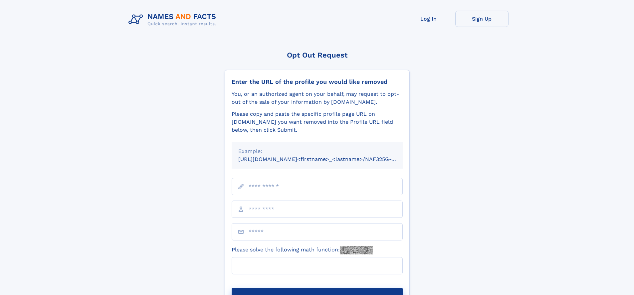 Image resolution: width=634 pixels, height=295 pixels. What do you see at coordinates (482, 19) in the screenshot?
I see `a: Sign Up` at bounding box center [482, 19].